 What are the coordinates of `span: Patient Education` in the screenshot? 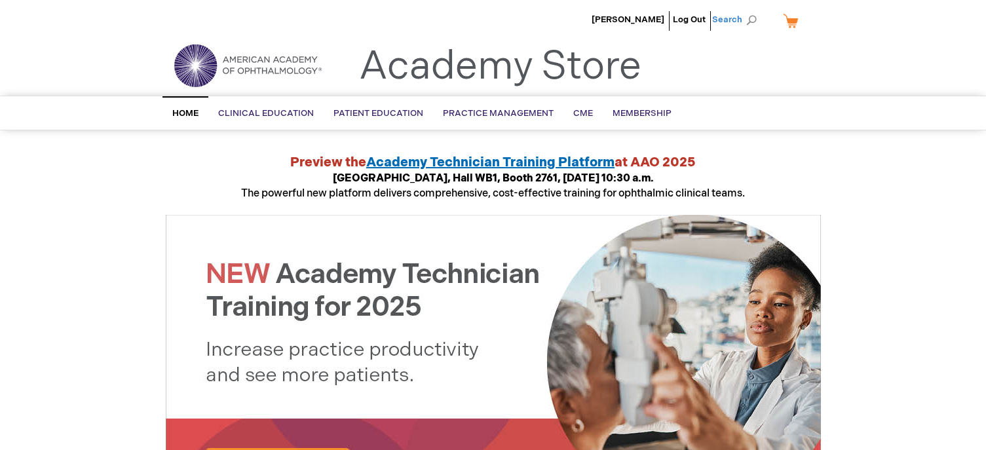 It's located at (378, 113).